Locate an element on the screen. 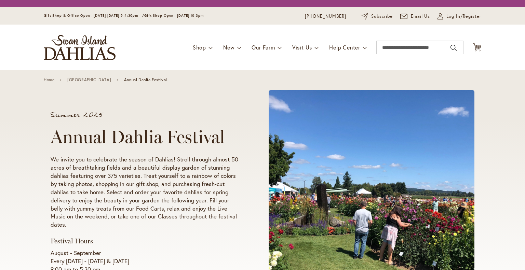  span: Annual Dahlia Festival is located at coordinates (146, 80).